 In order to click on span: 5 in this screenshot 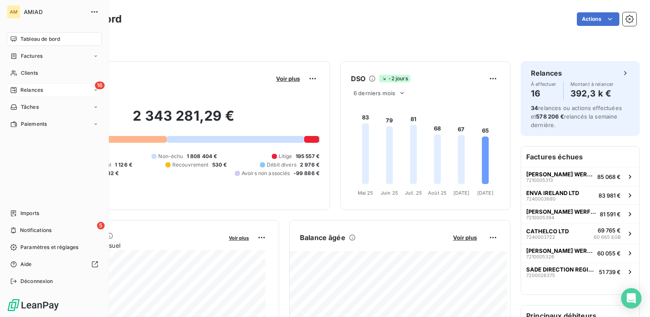, I will do `click(101, 226)`.